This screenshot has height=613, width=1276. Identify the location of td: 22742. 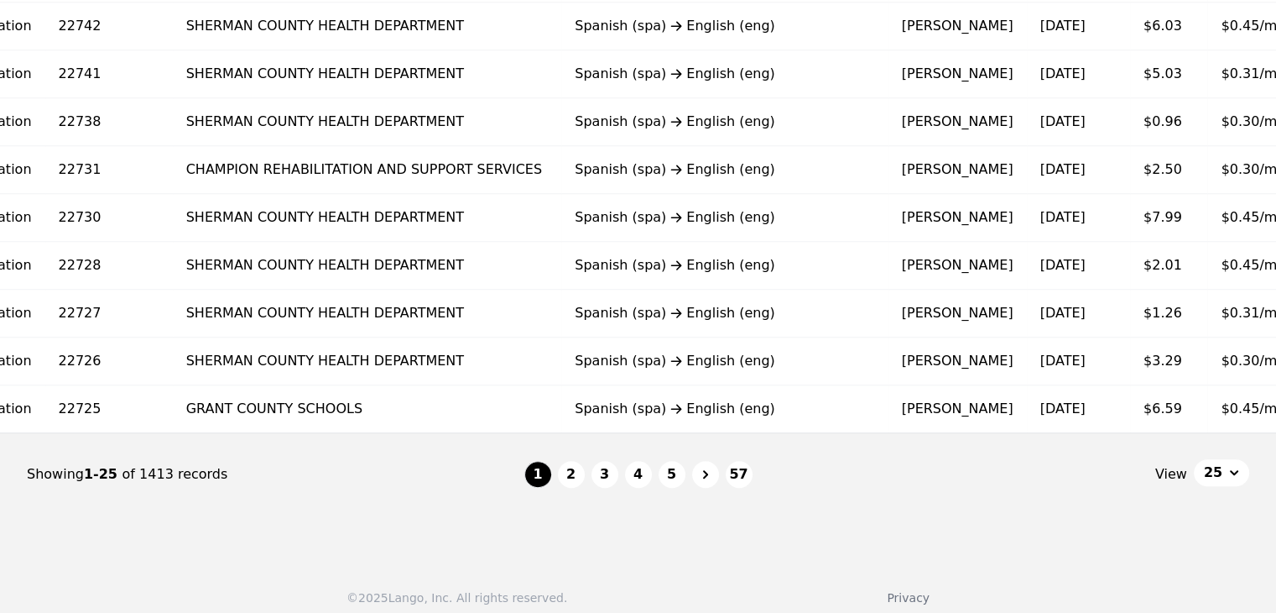
(109, 26).